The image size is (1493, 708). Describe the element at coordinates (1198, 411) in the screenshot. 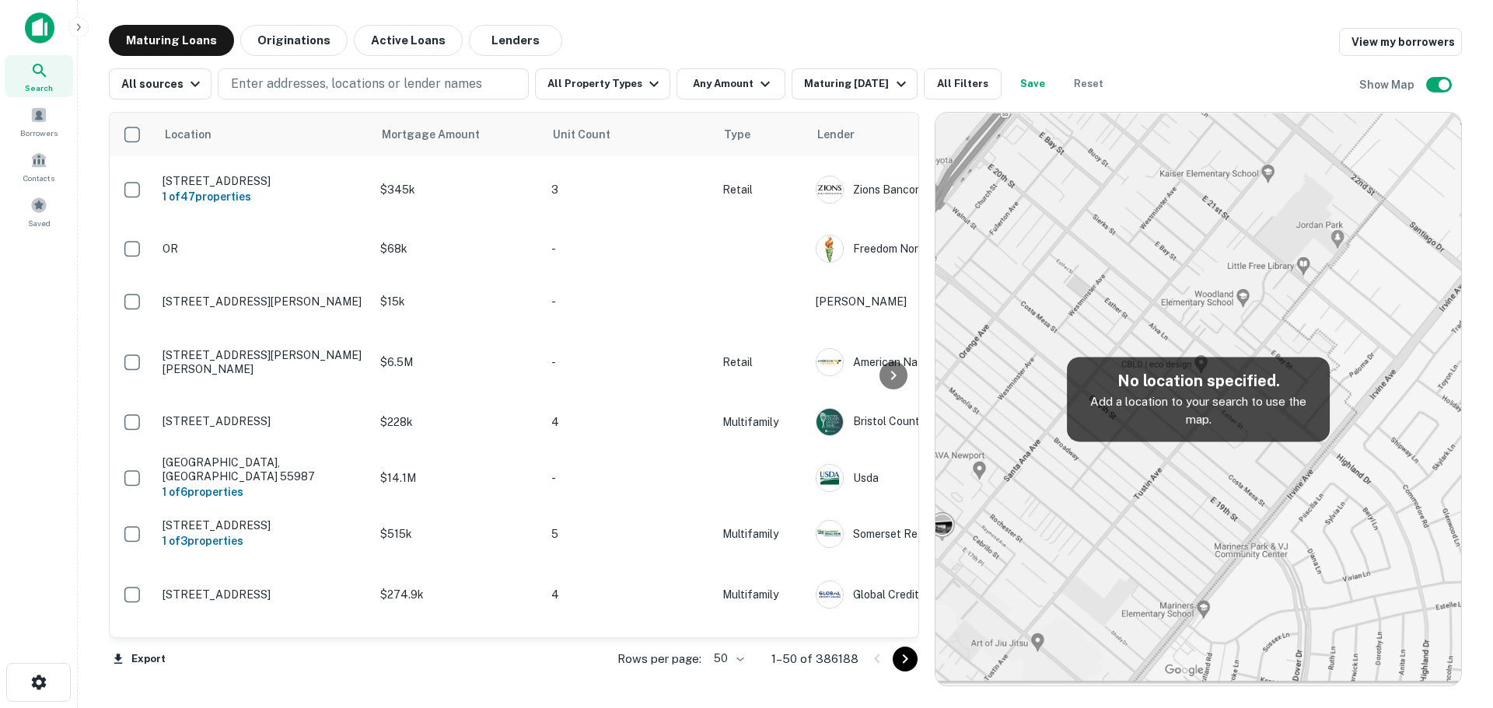

I see `p: Add a location to your search to use the map.` at that location.